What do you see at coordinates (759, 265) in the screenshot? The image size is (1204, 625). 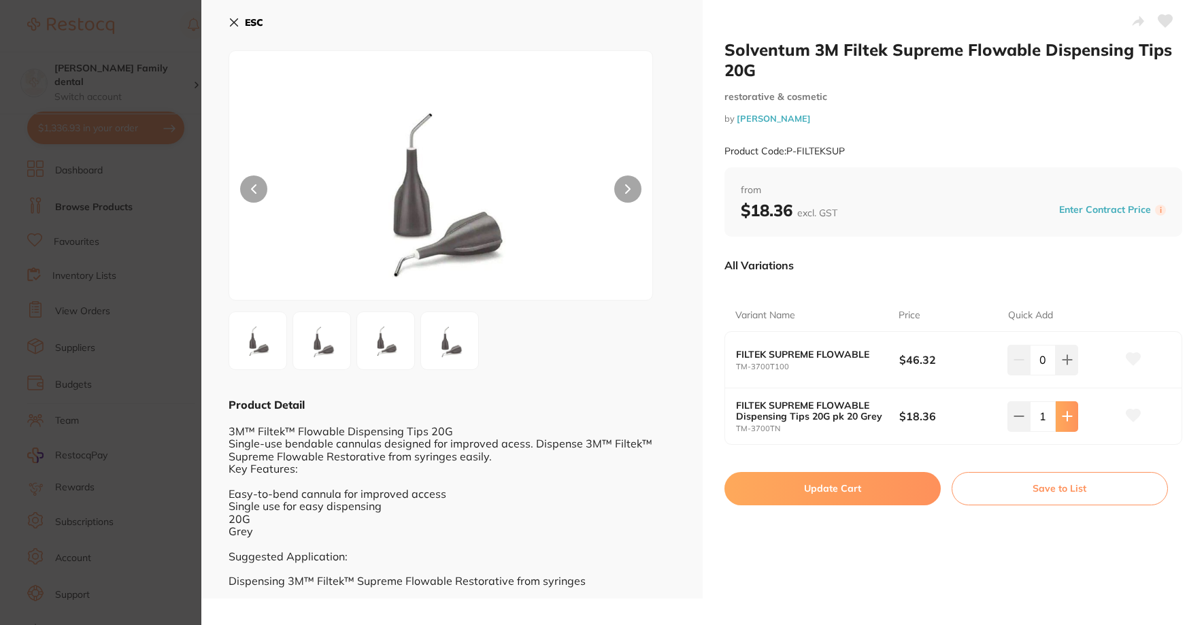 I see `p: All Variations` at bounding box center [759, 265].